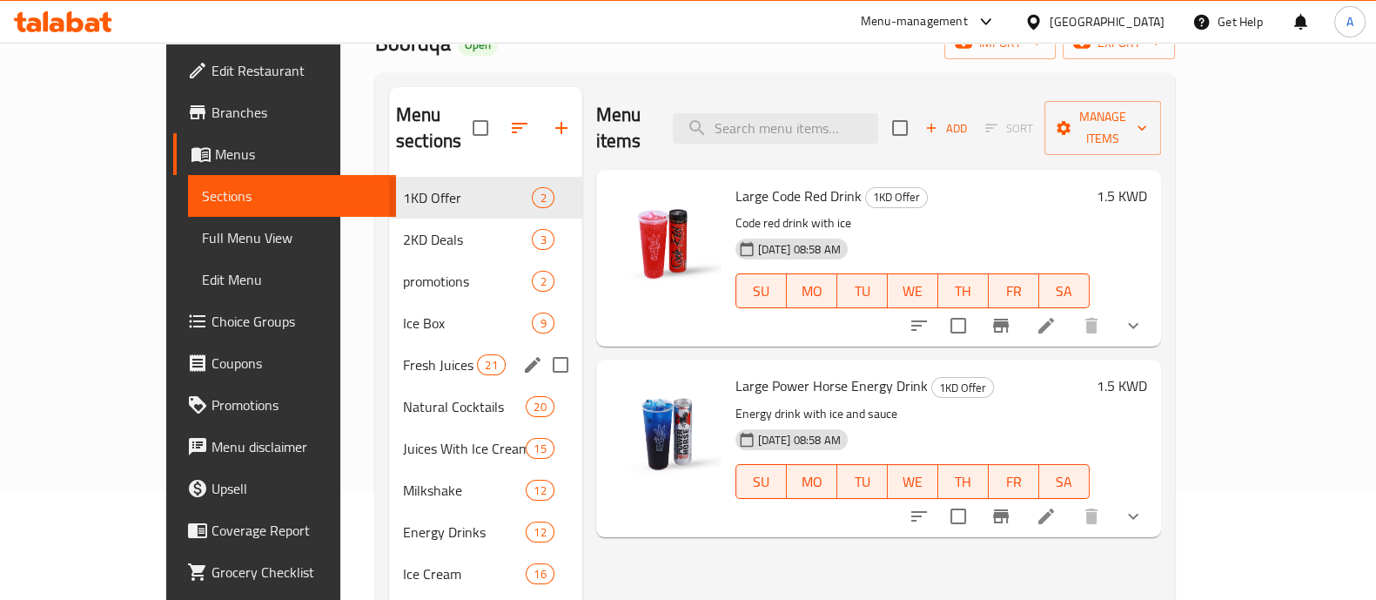 The width and height of the screenshot is (1376, 600). I want to click on span: 12, so click(540, 490).